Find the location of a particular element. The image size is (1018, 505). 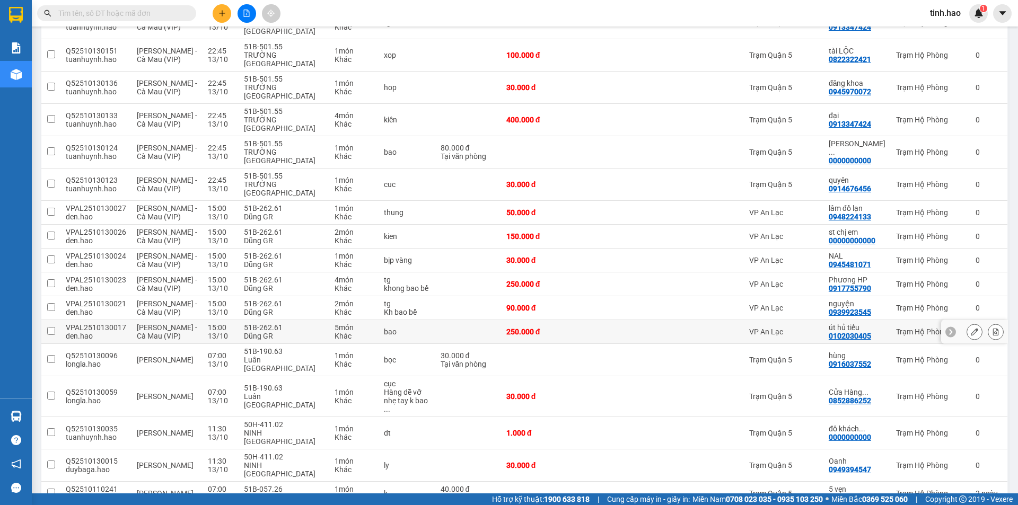

div: bọc is located at coordinates (406, 360).